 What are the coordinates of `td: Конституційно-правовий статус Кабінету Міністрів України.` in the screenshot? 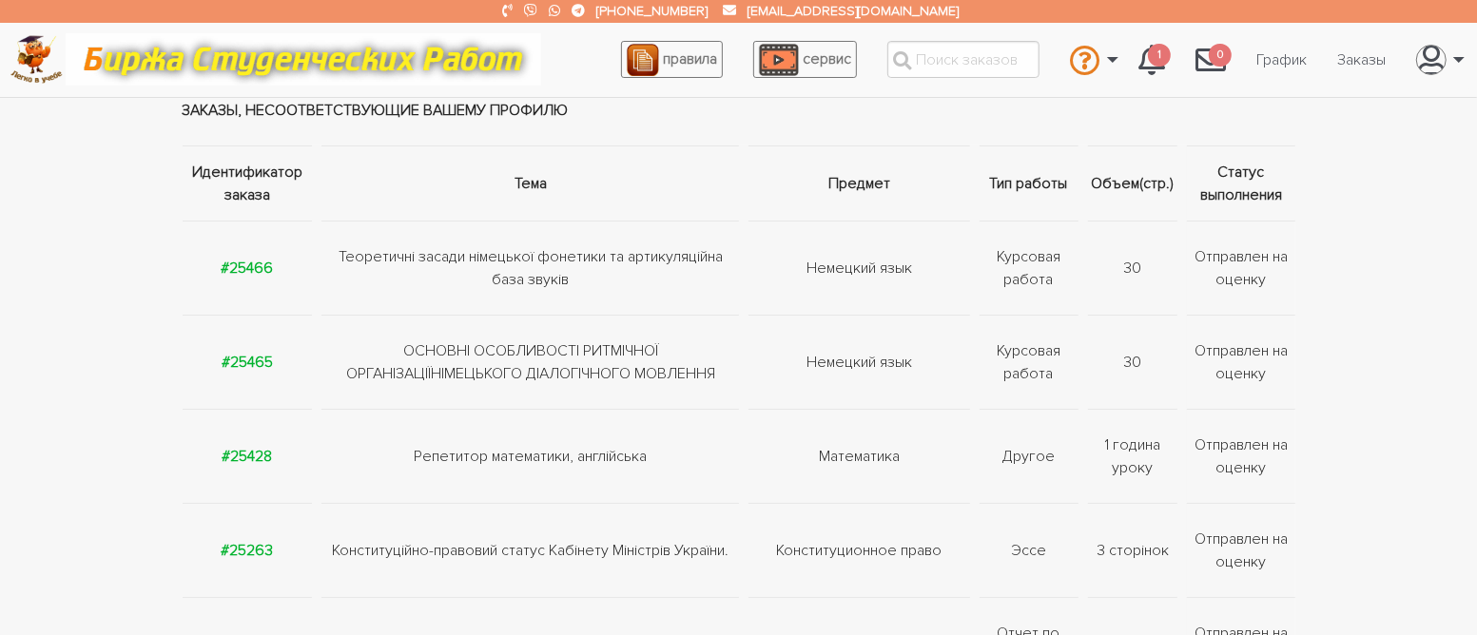 It's located at (530, 550).